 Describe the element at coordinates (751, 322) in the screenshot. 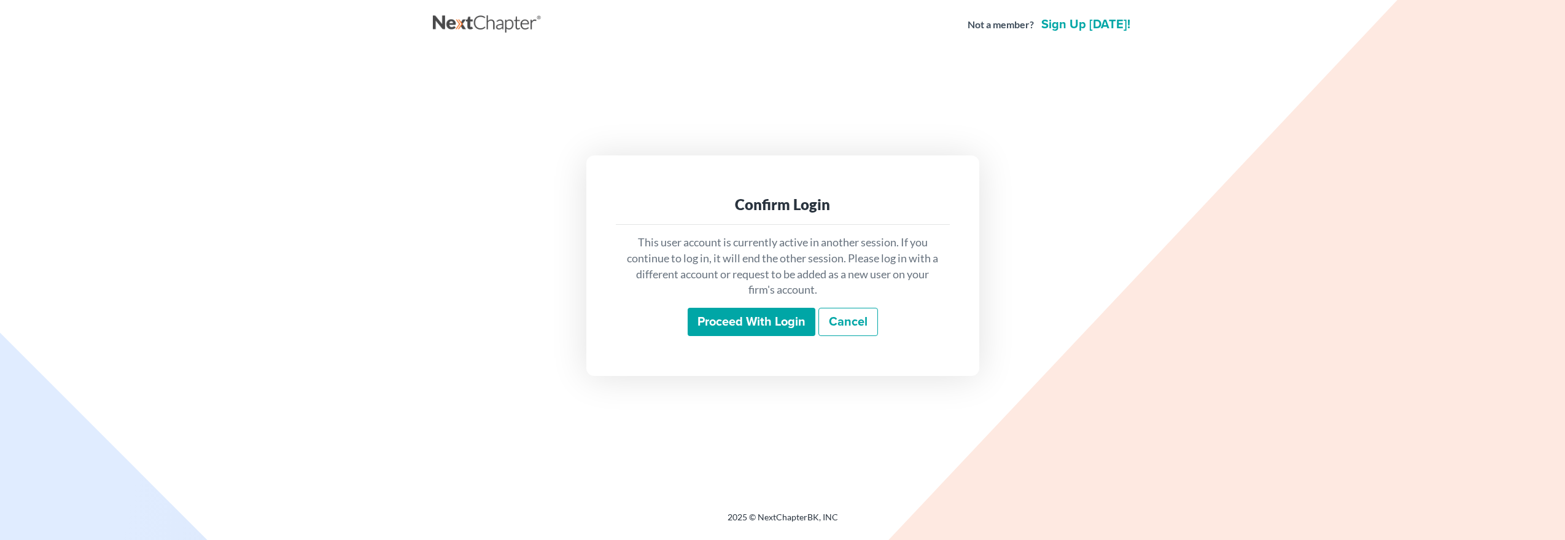

I see `input: Proceed with login` at that location.